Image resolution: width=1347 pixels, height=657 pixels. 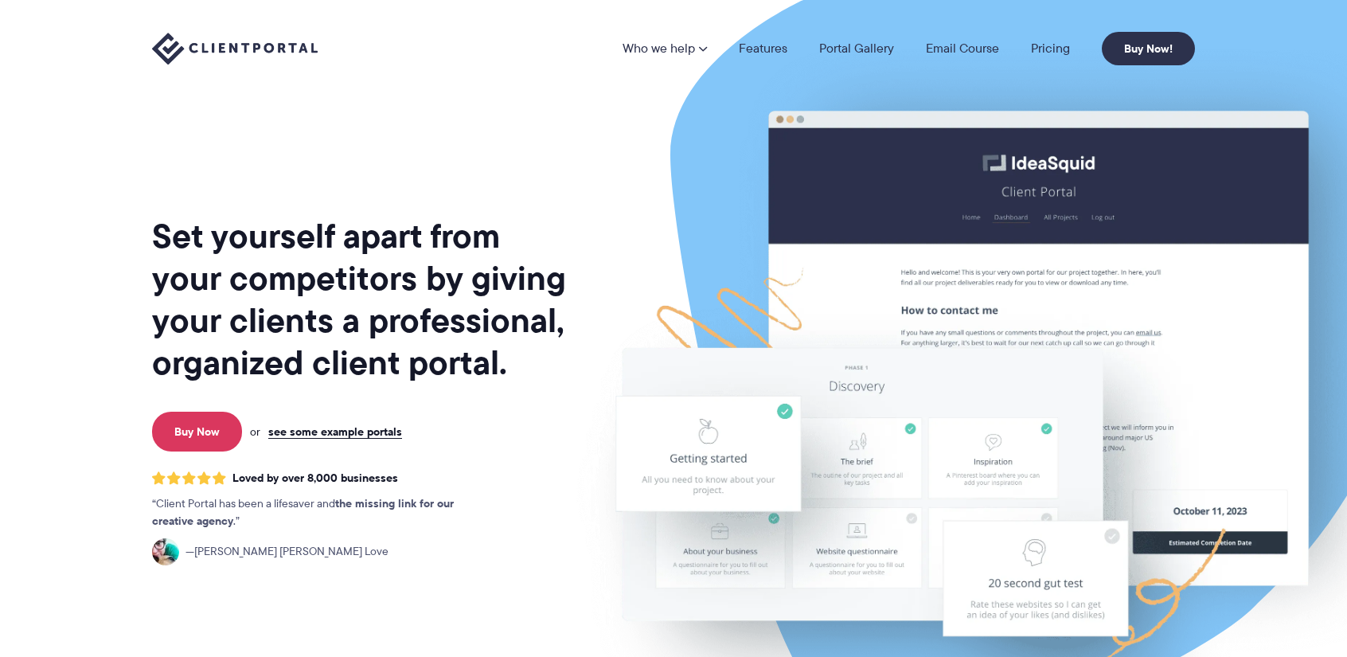 What do you see at coordinates (319, 513) in the screenshot?
I see `p: Client Portal has been a lifesaver and .` at bounding box center [319, 513].